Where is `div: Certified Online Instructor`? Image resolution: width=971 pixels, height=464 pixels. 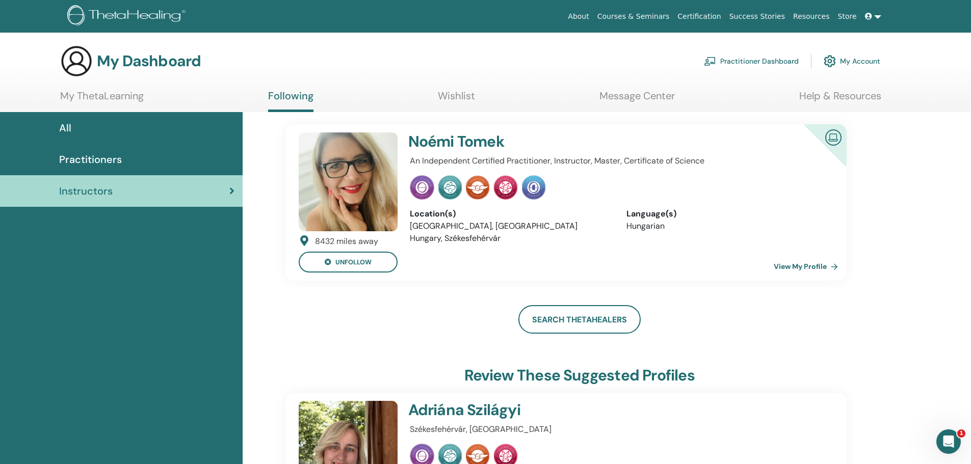 div: Certified Online Instructor is located at coordinates (817, 153).